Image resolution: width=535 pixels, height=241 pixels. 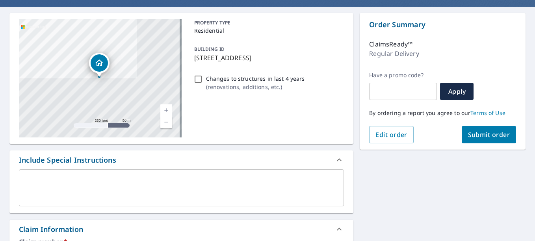 What do you see at coordinates (403, 75) in the screenshot?
I see `label: Have a promo code?` at bounding box center [403, 75].